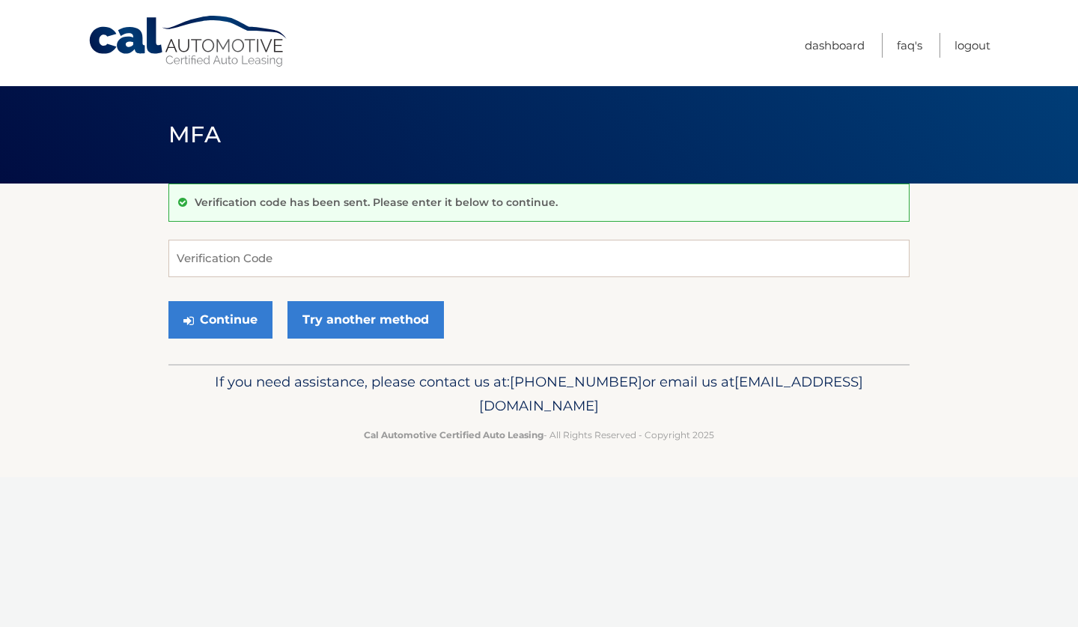  What do you see at coordinates (539, 434) in the screenshot?
I see `p: - All Rights Reserved - Copyright 2025` at bounding box center [539, 434].